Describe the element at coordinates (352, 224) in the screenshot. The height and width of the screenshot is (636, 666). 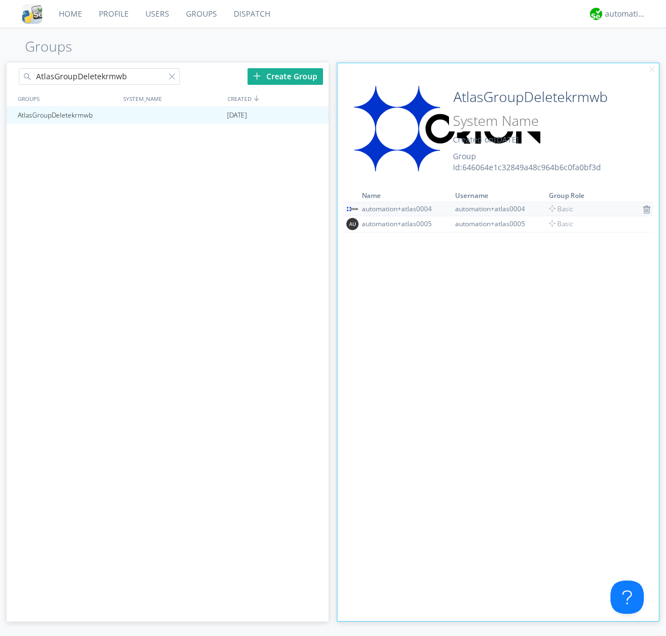
I see `img: 373638.png` at that location.